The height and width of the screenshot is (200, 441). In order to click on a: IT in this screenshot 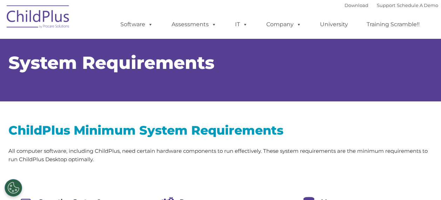, I will do `click(241, 25)`.